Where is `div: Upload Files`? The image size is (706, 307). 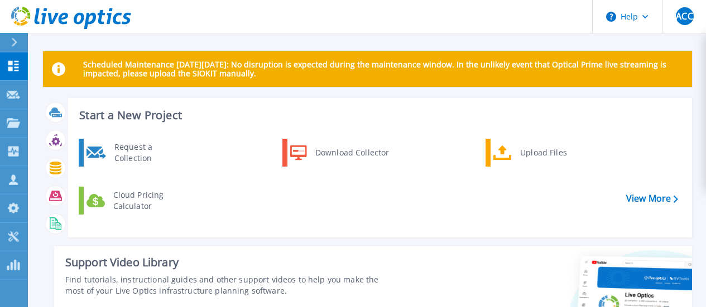
div: Upload Files is located at coordinates (556, 153).